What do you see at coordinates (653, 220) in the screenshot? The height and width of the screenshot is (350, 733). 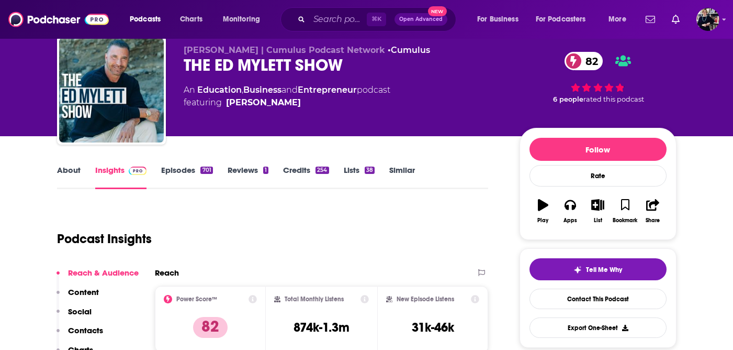 I see `div: Share` at bounding box center [653, 220].